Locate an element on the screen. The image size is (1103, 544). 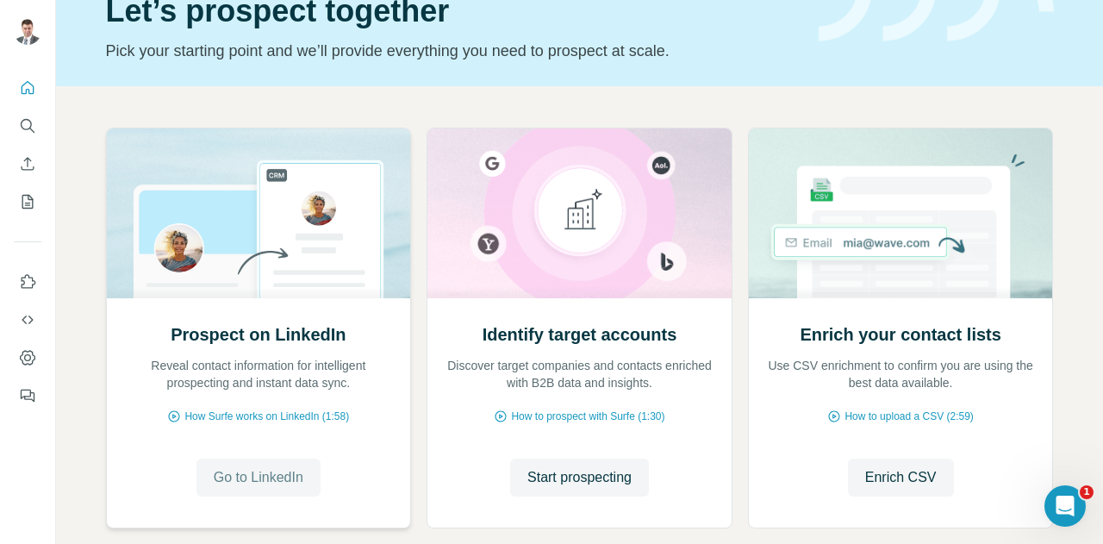
p: Reveal contact information for intelligent prospecting and instant data sync. is located at coordinates (258, 374).